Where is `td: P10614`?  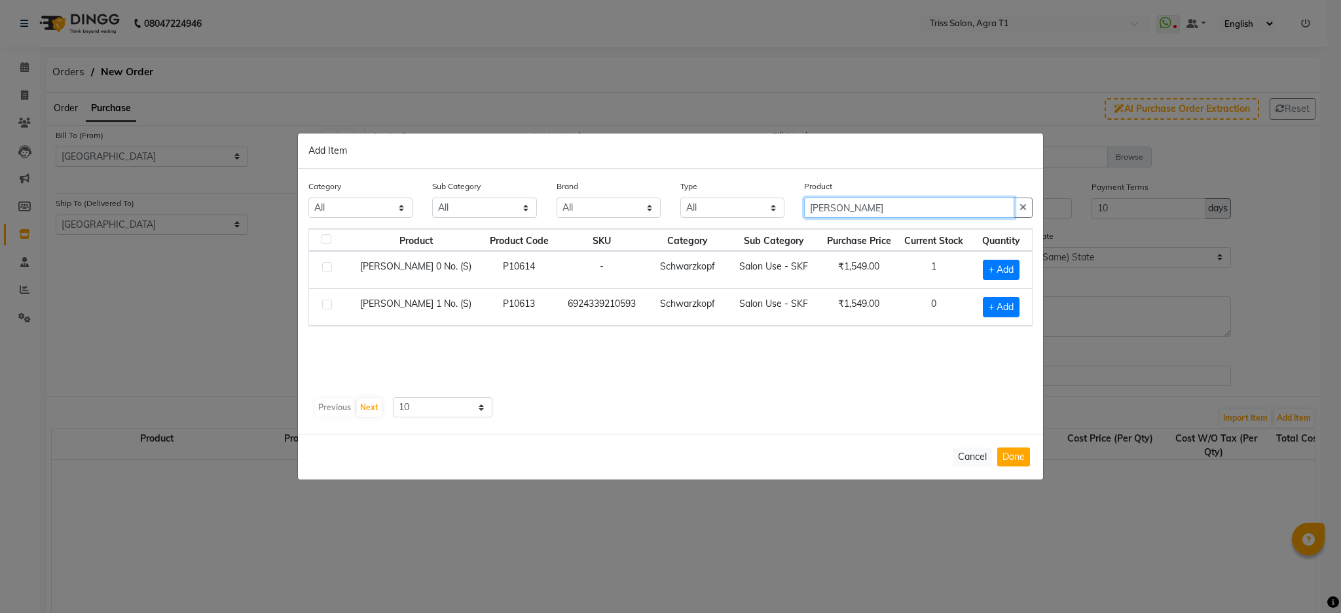 td: P10614 is located at coordinates (519, 270).